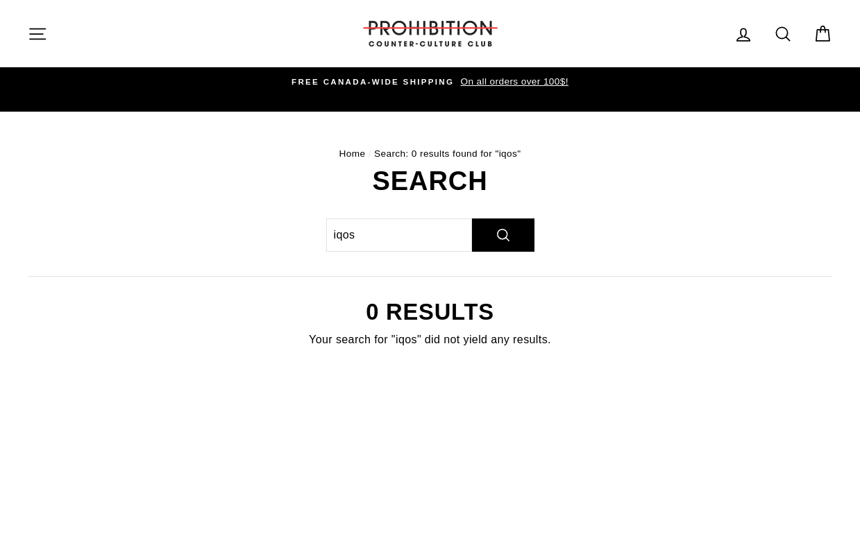 Image resolution: width=860 pixels, height=552 pixels. I want to click on a: Home, so click(352, 153).